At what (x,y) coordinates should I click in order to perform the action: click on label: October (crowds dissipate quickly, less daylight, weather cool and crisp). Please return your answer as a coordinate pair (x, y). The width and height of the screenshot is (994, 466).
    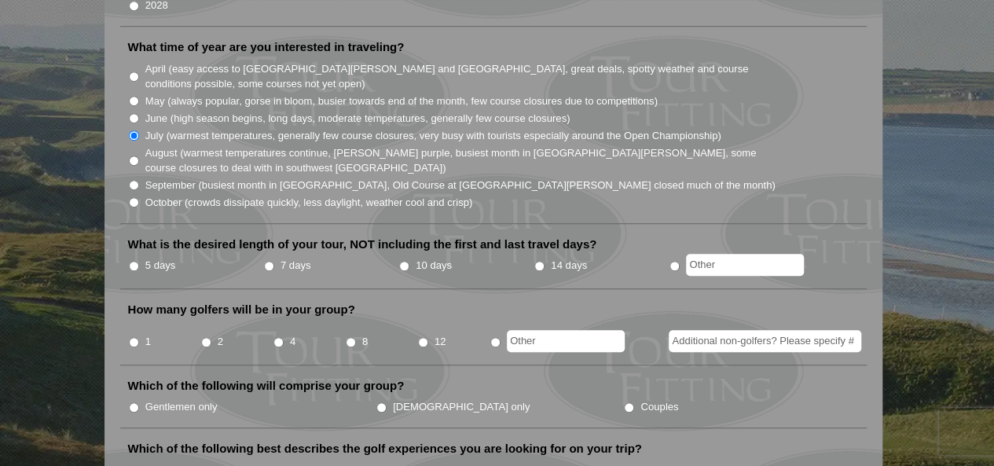
    Looking at the image, I should click on (309, 203).